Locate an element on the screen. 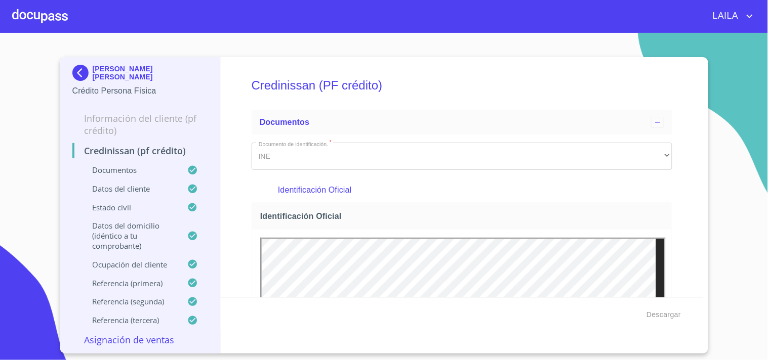  span: Descargar is located at coordinates (663, 315).